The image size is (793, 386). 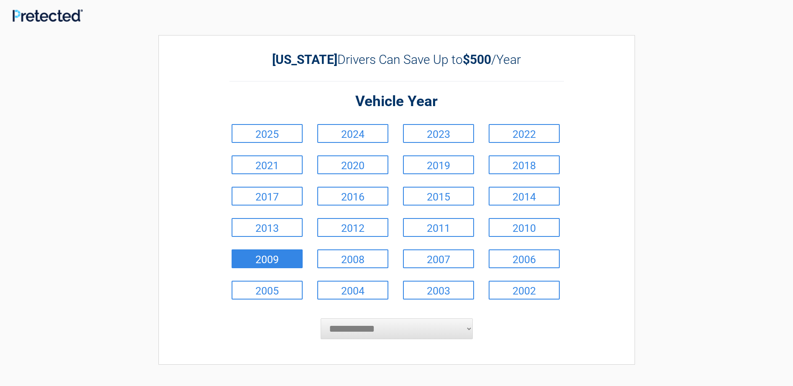 I want to click on a: 2012, so click(x=353, y=227).